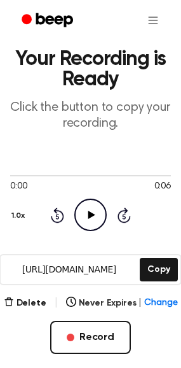 Image resolution: width=181 pixels, height=368 pixels. Describe the element at coordinates (90, 116) in the screenshot. I see `p: Click the button to copy your recording.` at that location.